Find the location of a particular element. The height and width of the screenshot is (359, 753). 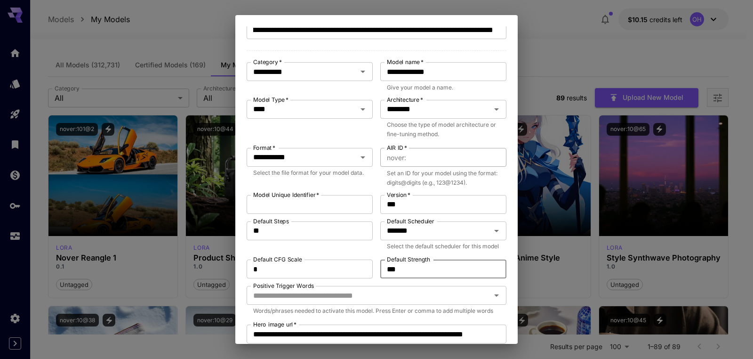

label: Category is located at coordinates (267, 62).